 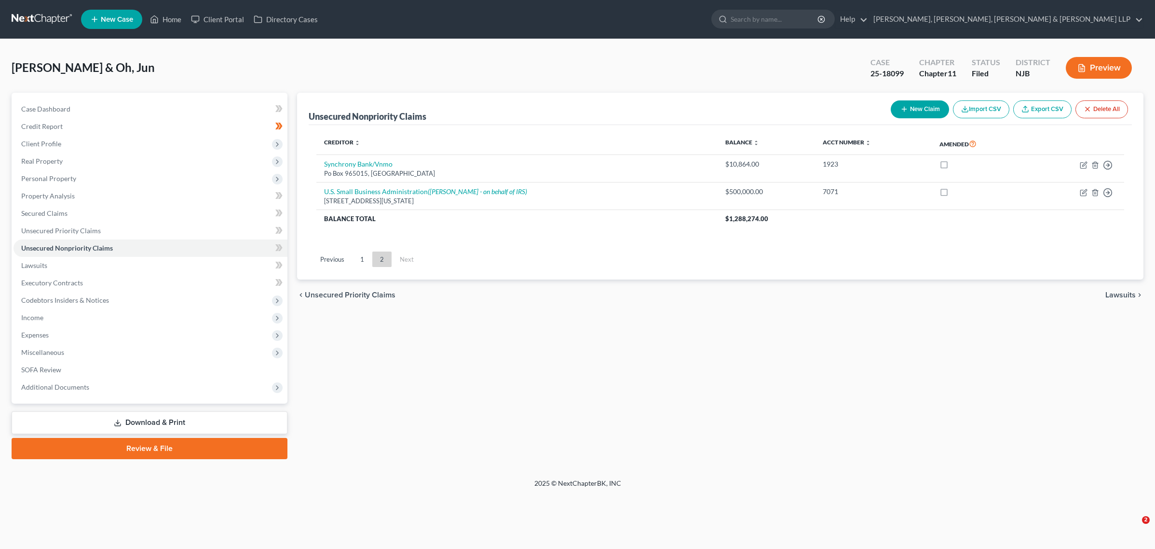 What do you see at coordinates (332, 259) in the screenshot?
I see `a: Previous` at bounding box center [332, 259].